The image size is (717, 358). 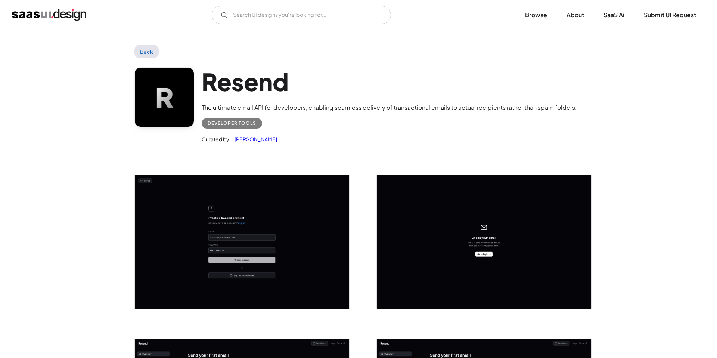 What do you see at coordinates (242, 241) in the screenshot?
I see `img: 6479b442deb962c089319b51_Resend%20Signup%20Screen.png` at bounding box center [242, 241].